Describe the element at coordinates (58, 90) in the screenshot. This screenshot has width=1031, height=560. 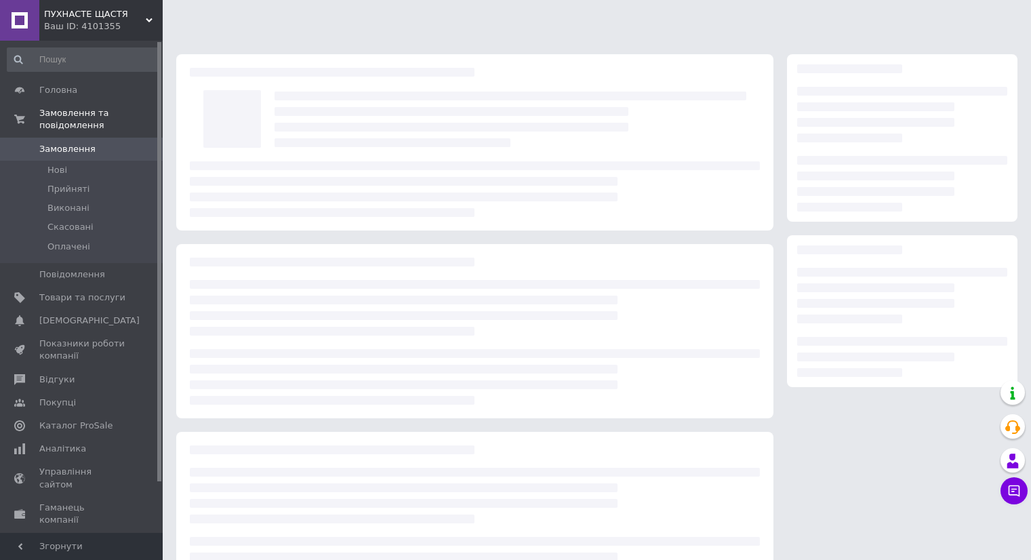
I see `span: Головна` at that location.